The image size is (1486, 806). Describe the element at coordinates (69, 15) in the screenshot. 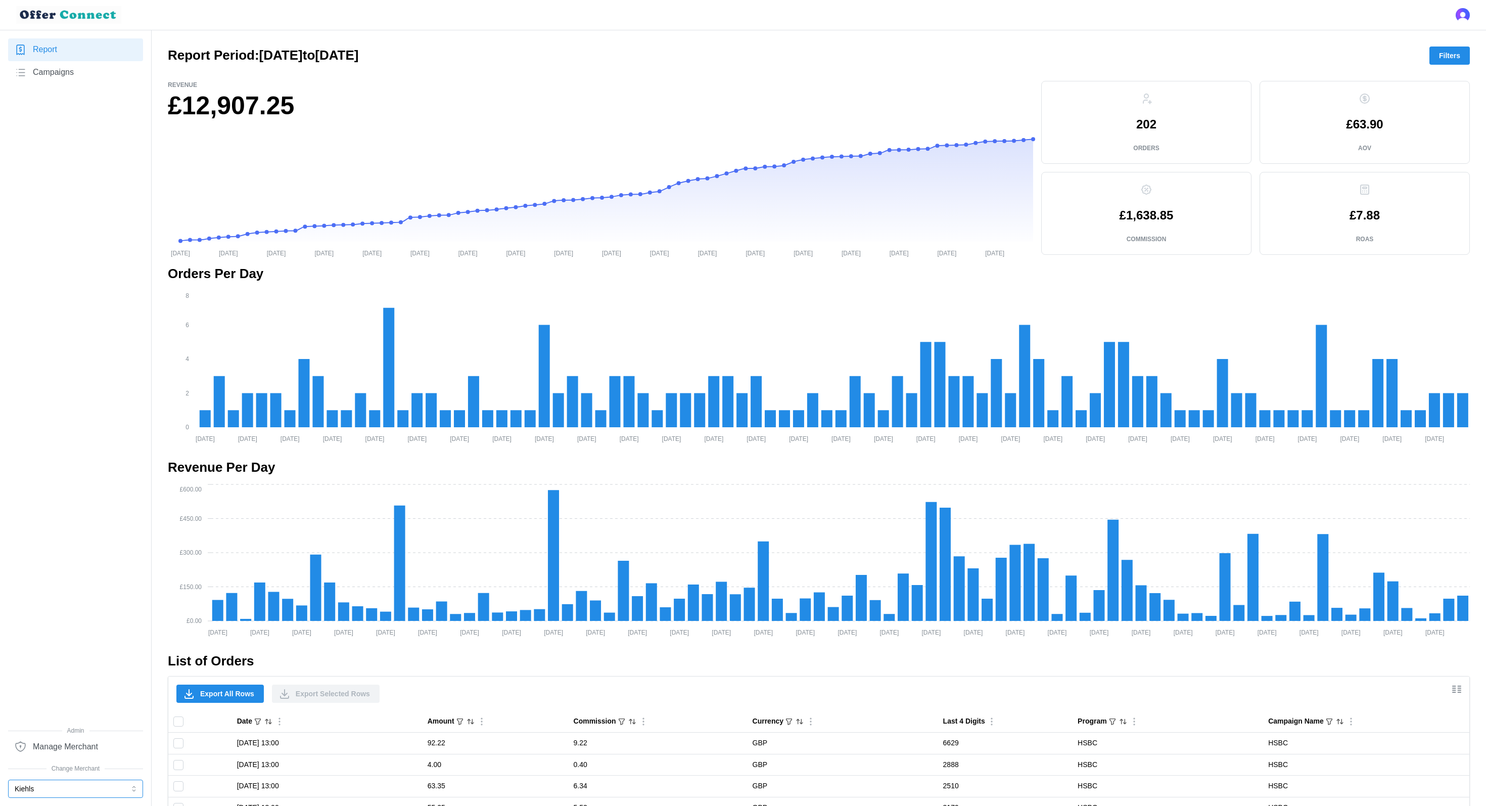

I see `img: loyalBe Logo` at that location.